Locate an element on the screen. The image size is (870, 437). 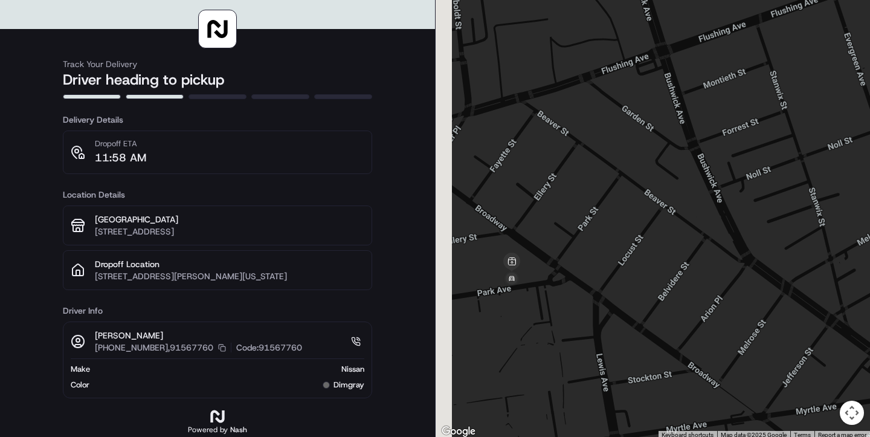
button: Map camera controls is located at coordinates (852, 413).